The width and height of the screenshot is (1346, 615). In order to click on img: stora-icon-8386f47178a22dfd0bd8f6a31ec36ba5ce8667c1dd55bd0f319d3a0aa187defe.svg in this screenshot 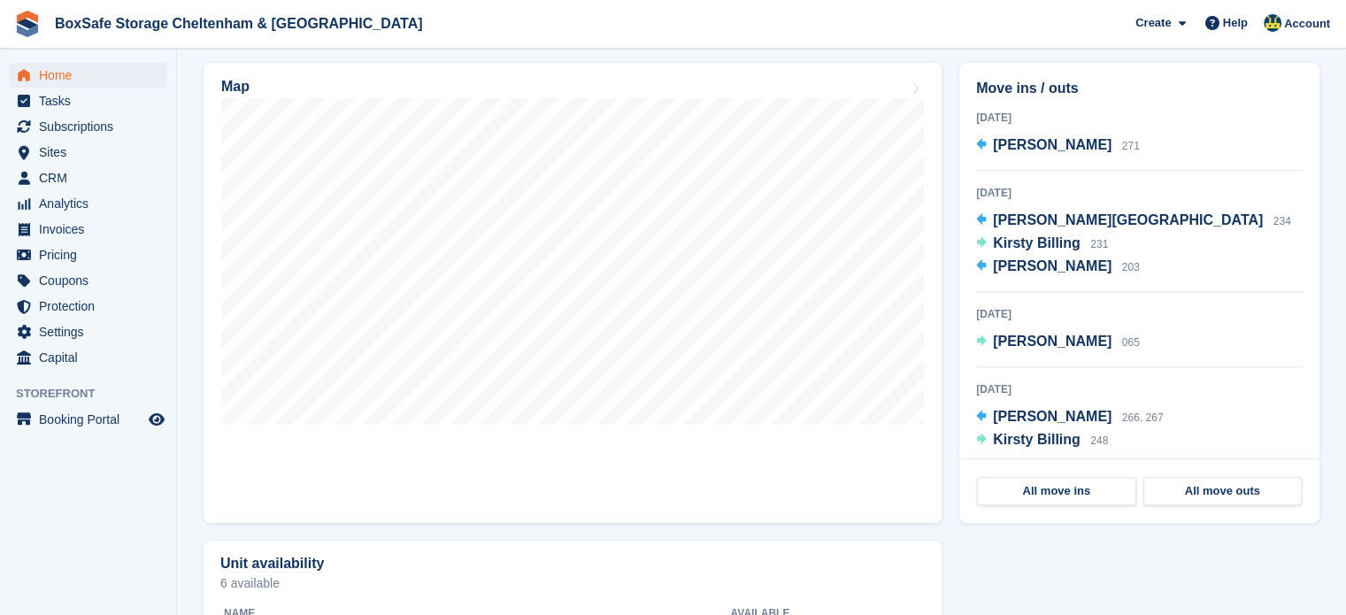, I will do `click(27, 24)`.